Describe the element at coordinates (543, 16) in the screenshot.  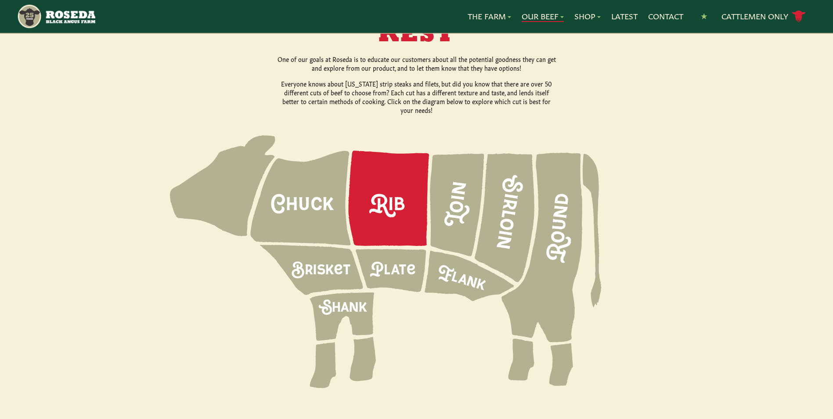
I see `a: Our Beef` at that location.